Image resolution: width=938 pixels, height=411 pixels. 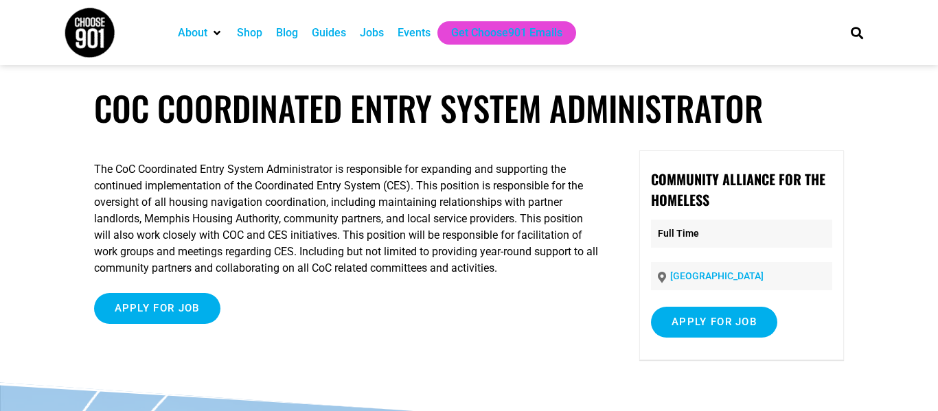 I want to click on div: Guides, so click(x=329, y=33).